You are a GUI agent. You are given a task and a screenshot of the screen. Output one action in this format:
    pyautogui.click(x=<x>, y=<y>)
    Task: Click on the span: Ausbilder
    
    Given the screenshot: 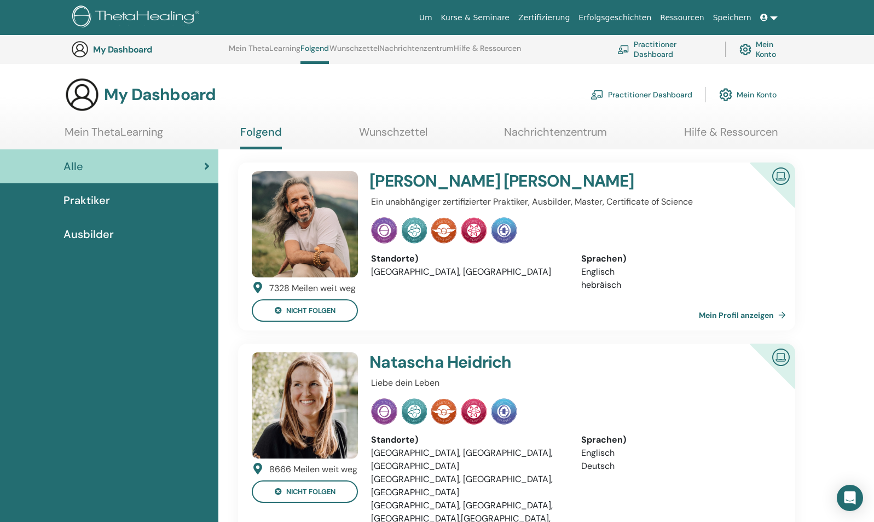 What is the action you would take?
    pyautogui.click(x=89, y=234)
    